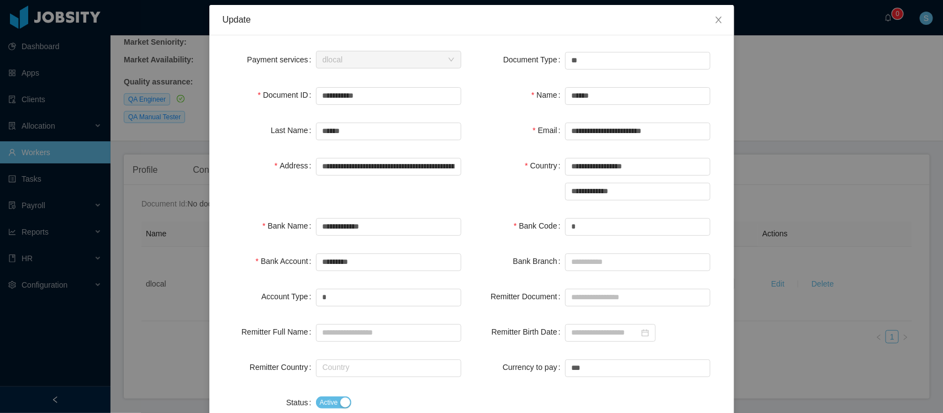  I want to click on label: Name, so click(548, 95).